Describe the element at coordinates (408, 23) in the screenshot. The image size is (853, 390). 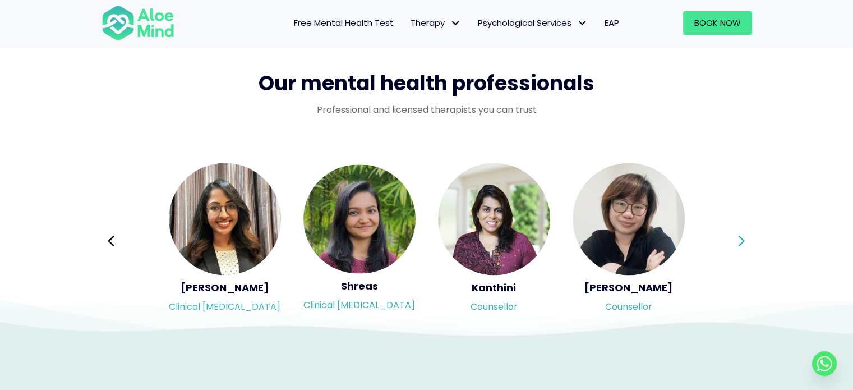
I see `nav: Menu` at that location.